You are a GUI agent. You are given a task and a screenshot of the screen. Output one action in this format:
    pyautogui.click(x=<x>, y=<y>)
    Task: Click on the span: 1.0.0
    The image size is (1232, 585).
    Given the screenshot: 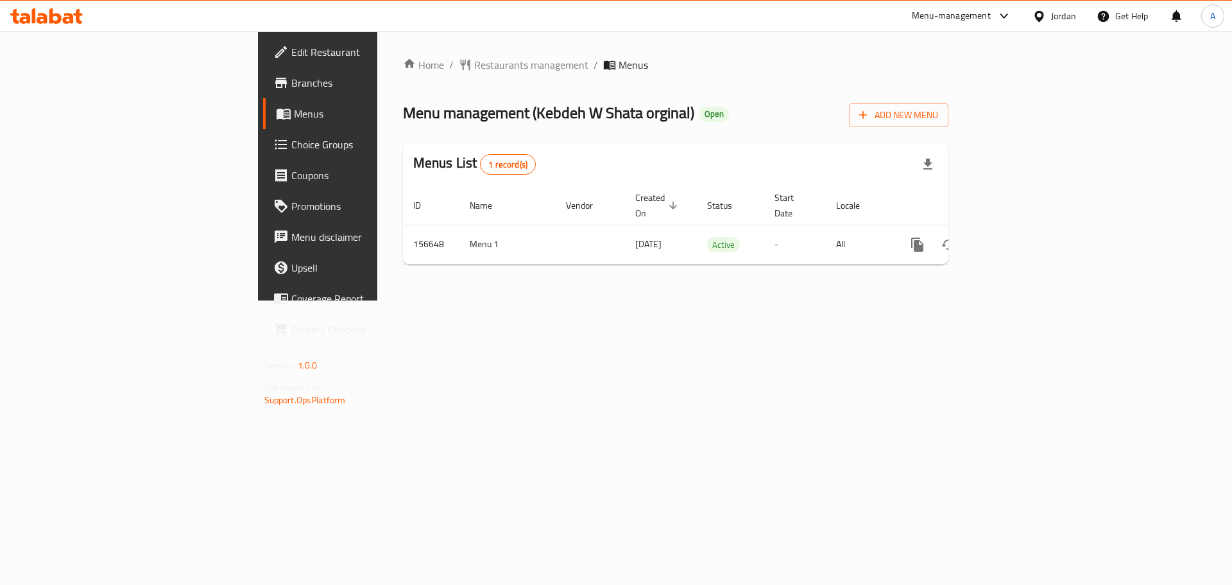 What is the action you would take?
    pyautogui.click(x=307, y=365)
    